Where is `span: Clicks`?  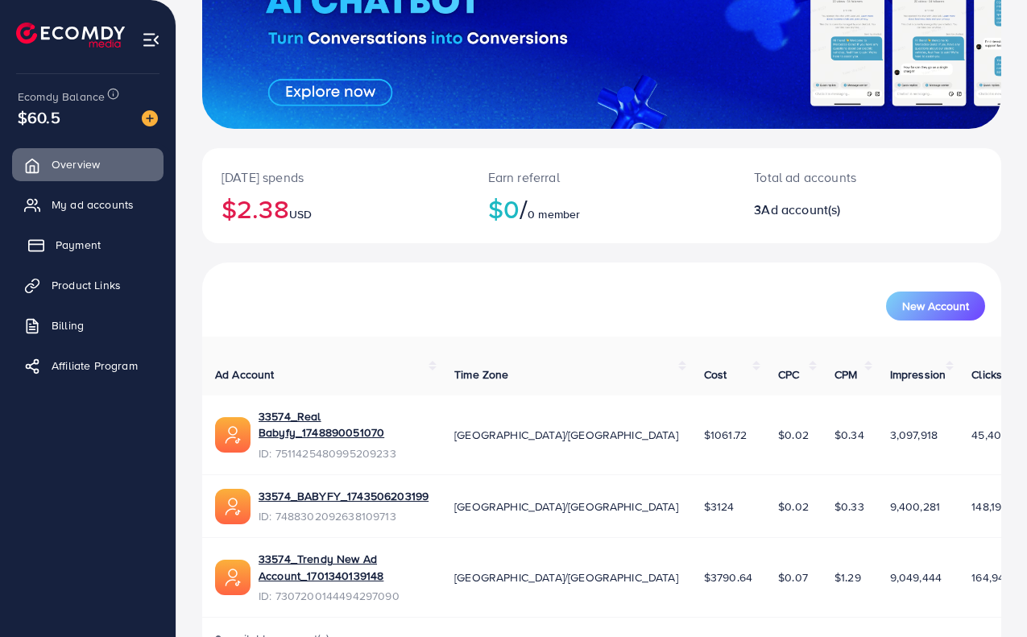
span: Clicks is located at coordinates (987, 375).